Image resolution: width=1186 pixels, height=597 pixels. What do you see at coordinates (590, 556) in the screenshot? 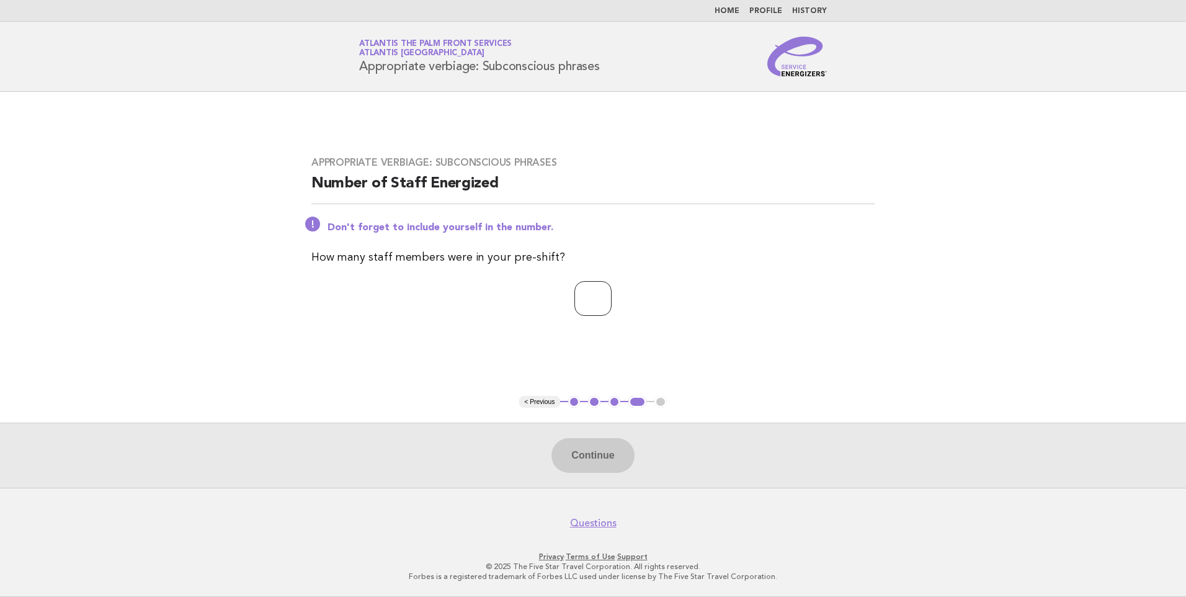
I see `a: Terms of Use` at bounding box center [590, 556].